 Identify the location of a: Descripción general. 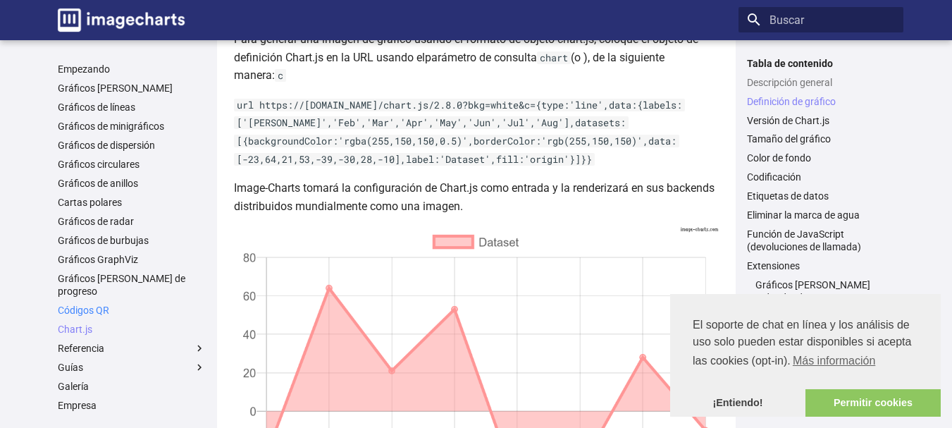
(821, 82).